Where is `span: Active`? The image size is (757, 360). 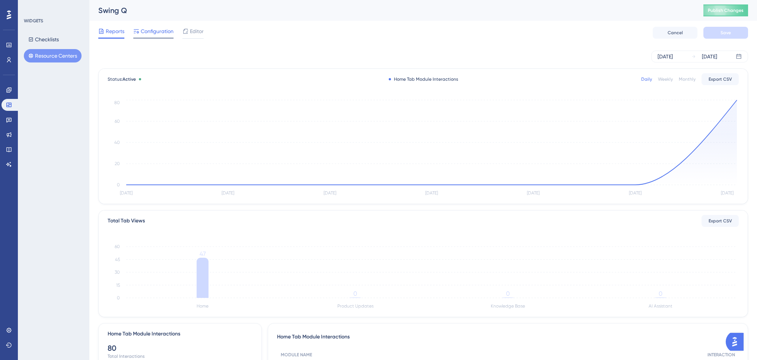
span: Active is located at coordinates (129, 79).